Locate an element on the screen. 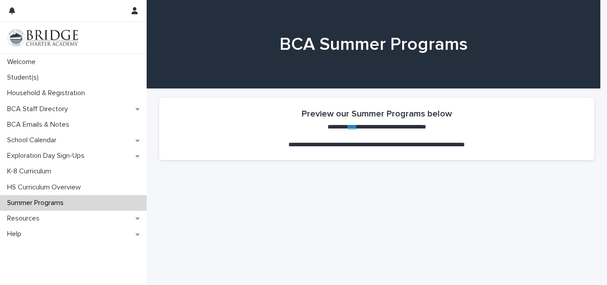 This screenshot has width=607, height=285. p: Exploration Day Sign-Ups is located at coordinates (48, 156).